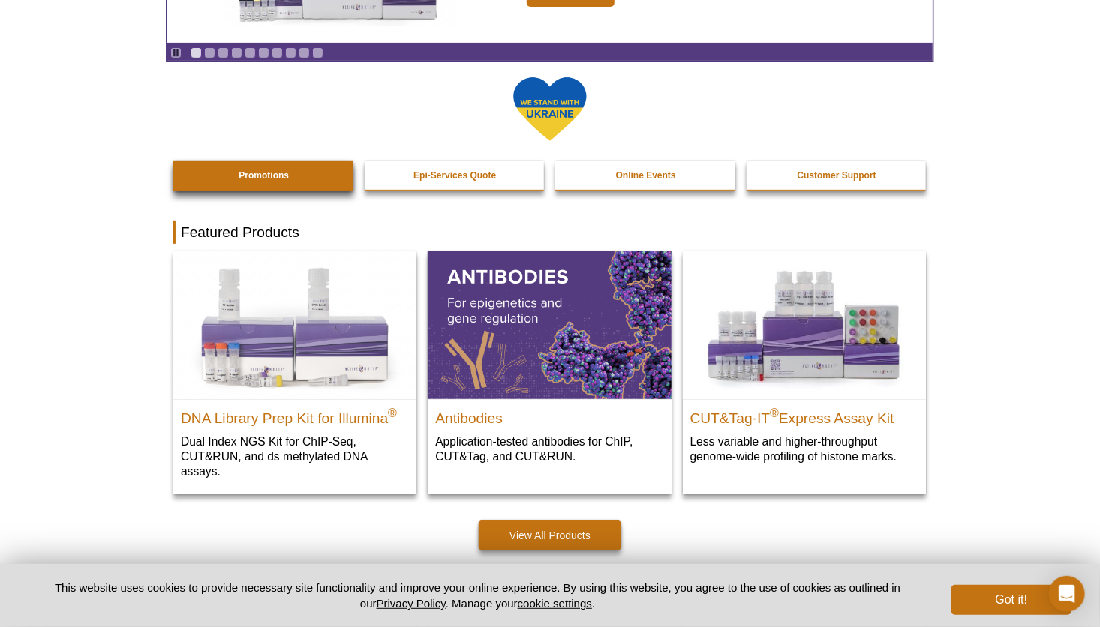 The image size is (1100, 627). I want to click on h2: CUT&Tag-IT Express Assay Kit, so click(804, 415).